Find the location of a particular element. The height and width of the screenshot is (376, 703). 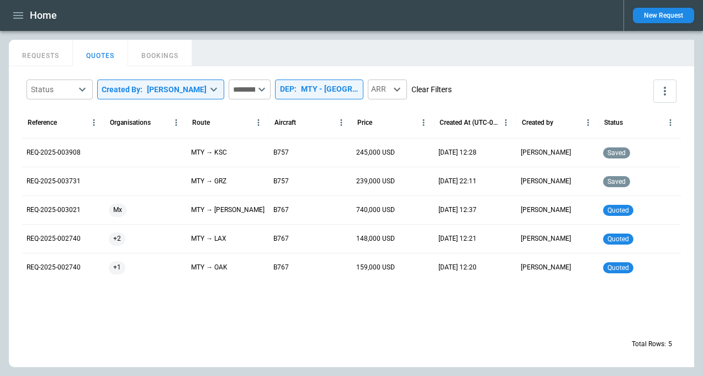

div: Reference is located at coordinates (42, 123).